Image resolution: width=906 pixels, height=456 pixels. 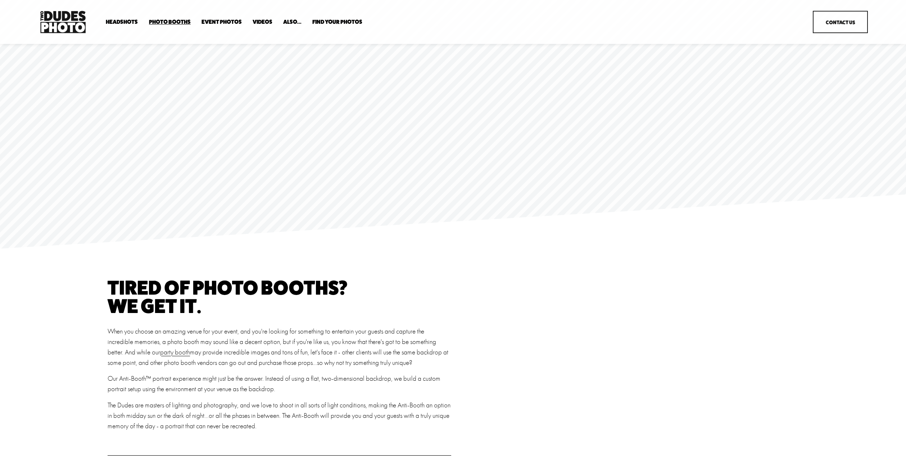 I want to click on img: Two Dudes Photo | Headshots, Portraits &amp; Photo Booths, so click(x=63, y=22).